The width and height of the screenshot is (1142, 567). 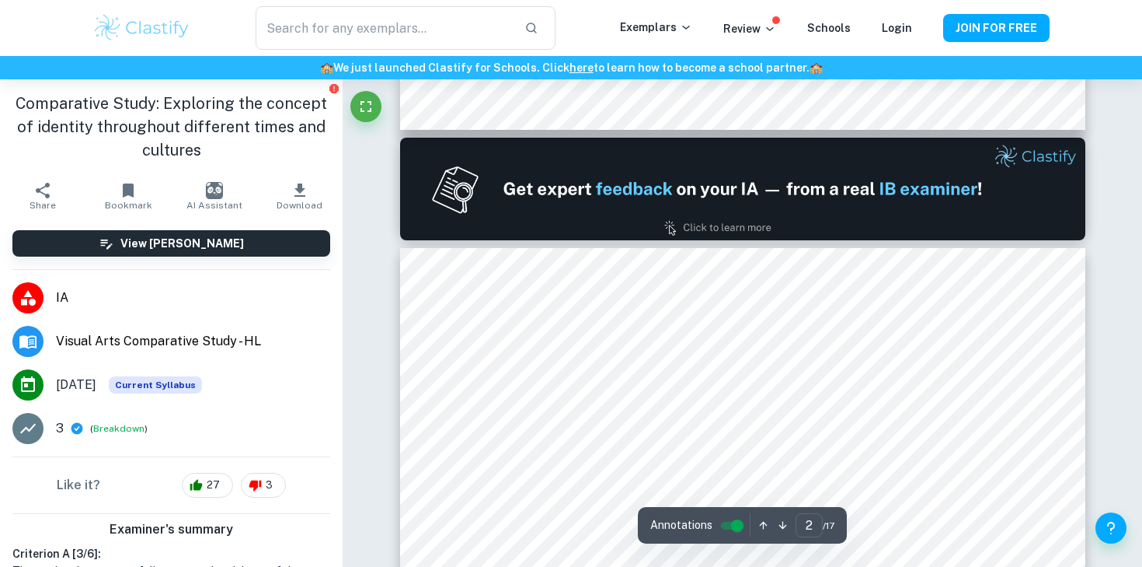 What do you see at coordinates (171, 127) in the screenshot?
I see `h1: Comparative Study: Exploring the concept of identity throughout different times and cultures` at bounding box center [171, 127].